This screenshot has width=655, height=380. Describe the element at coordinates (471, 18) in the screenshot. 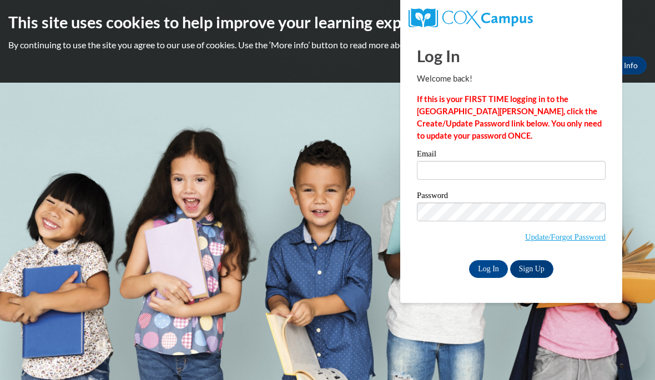

I see `img: COX Campus` at that location.